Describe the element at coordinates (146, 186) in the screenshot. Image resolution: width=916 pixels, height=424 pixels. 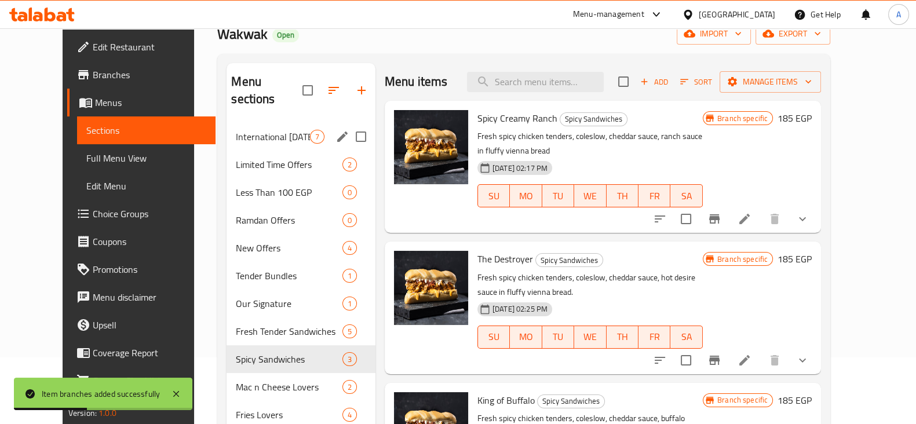
I see `span: Edit Menu` at that location.